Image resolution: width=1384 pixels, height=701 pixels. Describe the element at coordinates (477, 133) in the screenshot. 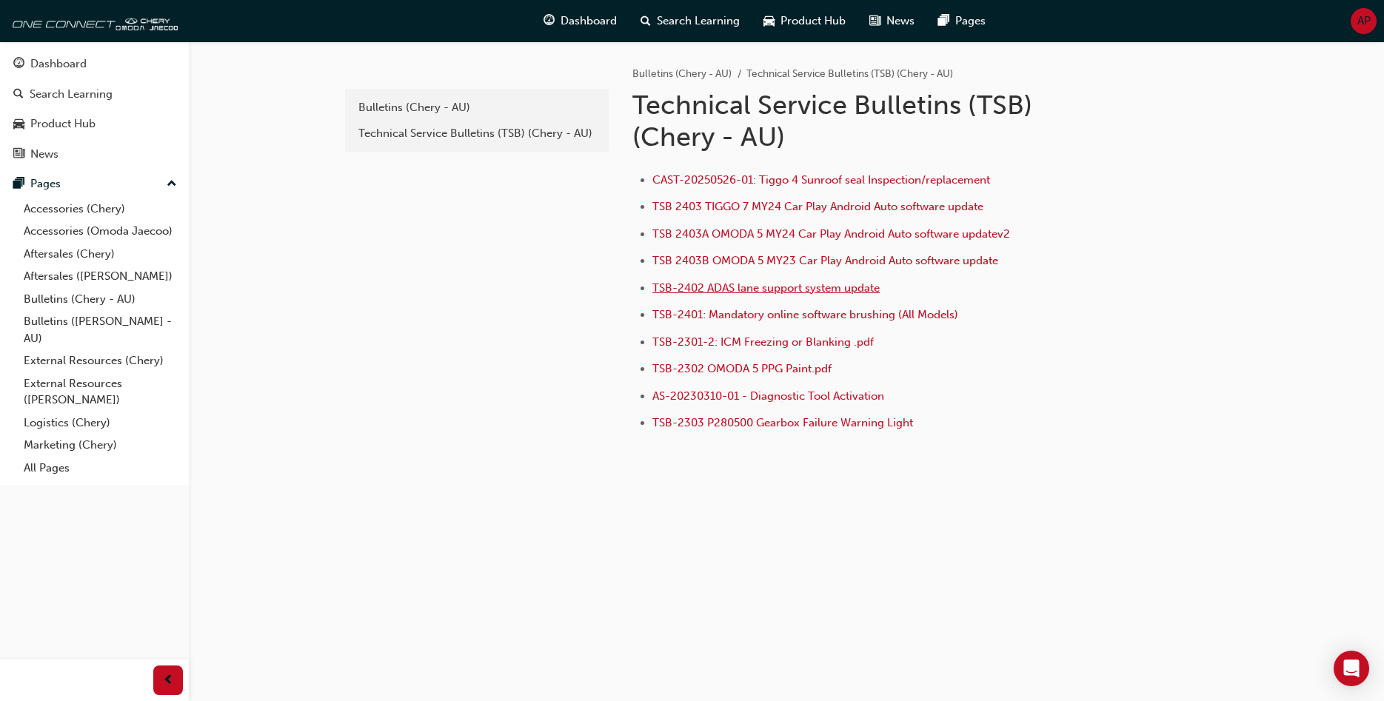

I see `a: Technical Service Bulletins (TSB) (Chery - AU)` at that location.